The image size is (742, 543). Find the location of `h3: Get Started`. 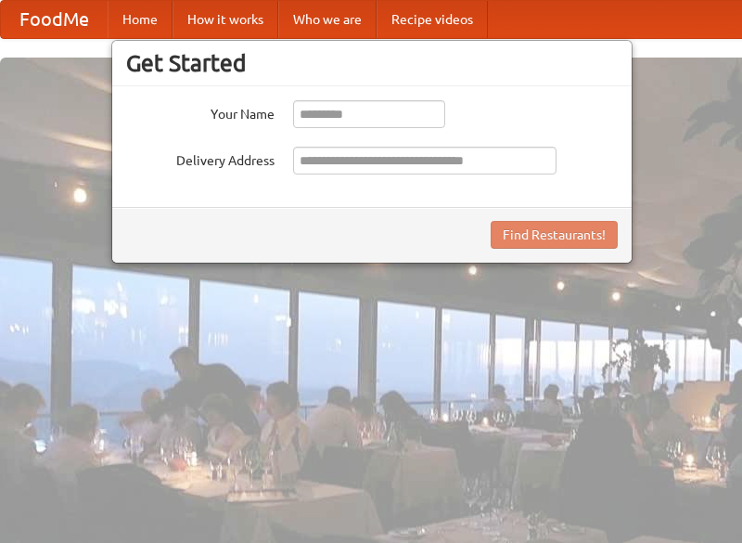

h3: Get Started is located at coordinates (372, 63).